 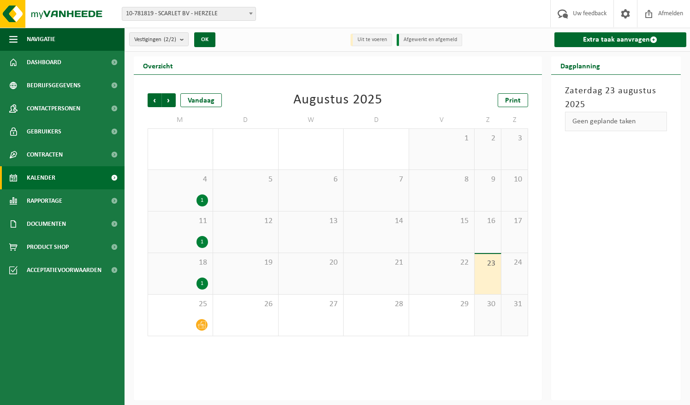 I want to click on span: Kalender, so click(x=41, y=178).